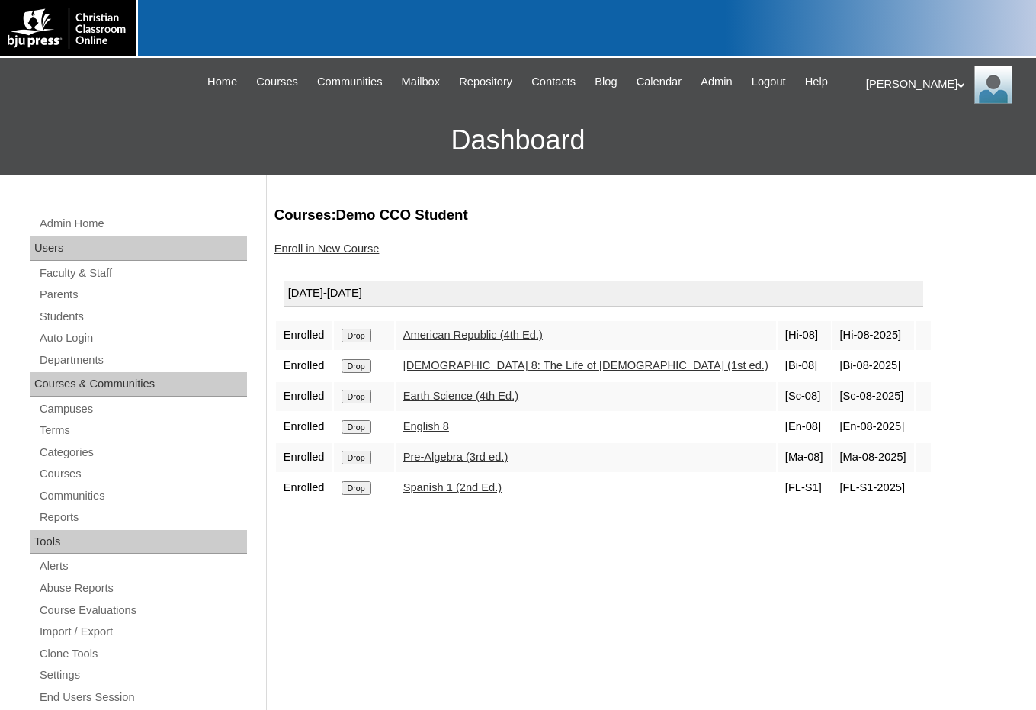 Image resolution: width=1036 pixels, height=710 pixels. I want to click on a: Mailbox, so click(421, 82).